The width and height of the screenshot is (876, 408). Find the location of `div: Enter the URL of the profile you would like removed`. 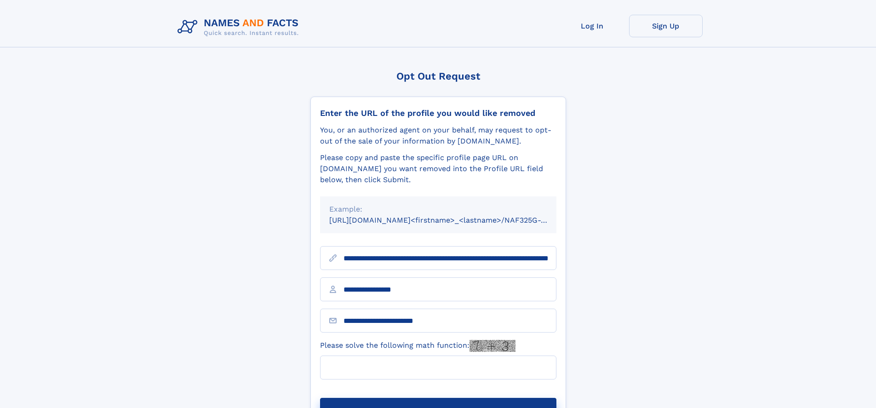

div: Enter the URL of the profile you would like removed is located at coordinates (438, 113).